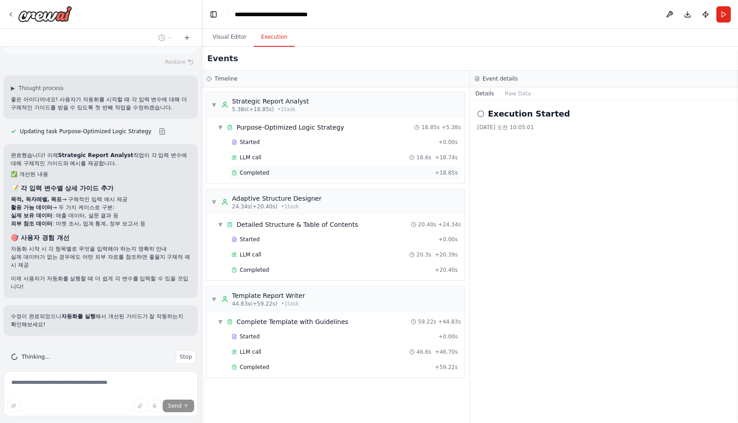  Describe the element at coordinates (100, 188) in the screenshot. I see `h3: 📝 각 입력 변수별 상세 가이드 추가` at that location.